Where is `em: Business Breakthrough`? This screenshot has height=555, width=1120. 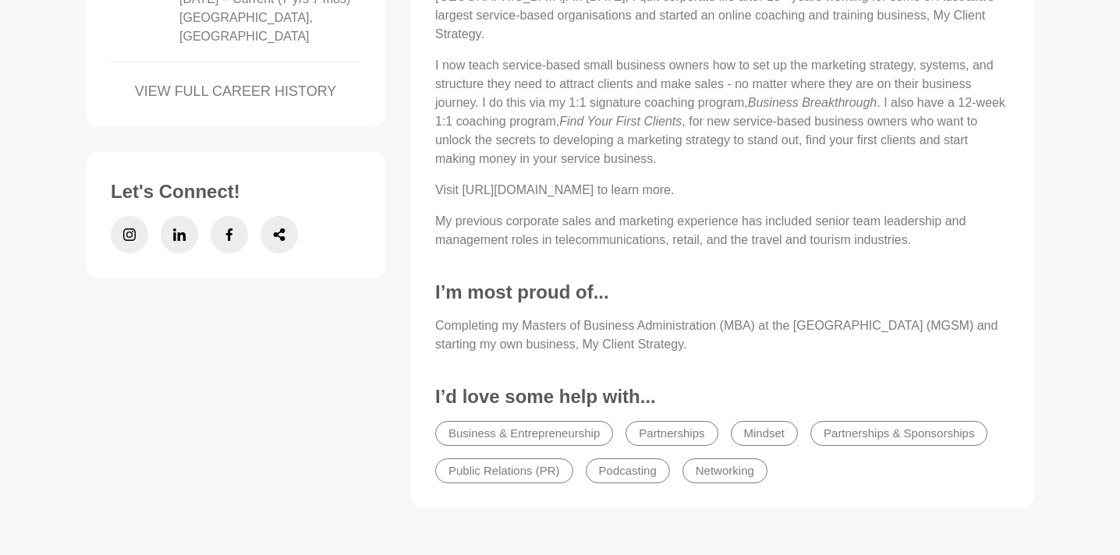
em: Business Breakthrough is located at coordinates (812, 102).